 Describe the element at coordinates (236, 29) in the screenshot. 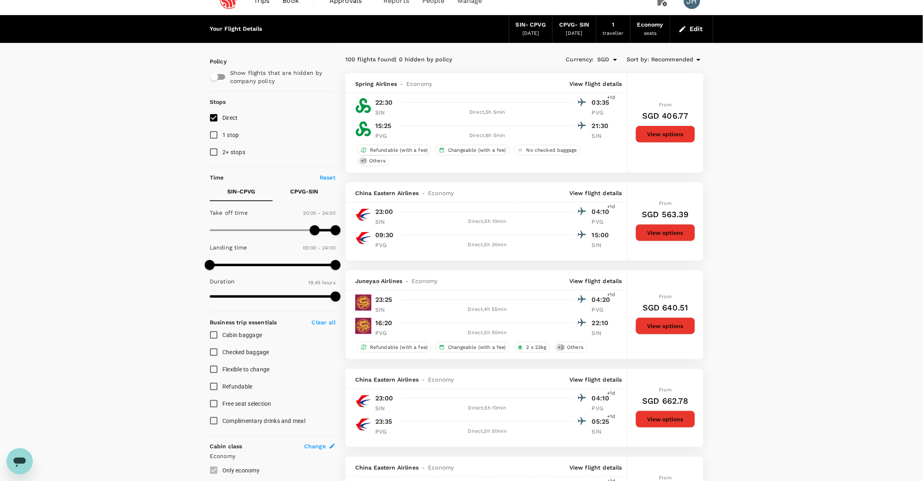

I see `div: Your Flight Details` at that location.